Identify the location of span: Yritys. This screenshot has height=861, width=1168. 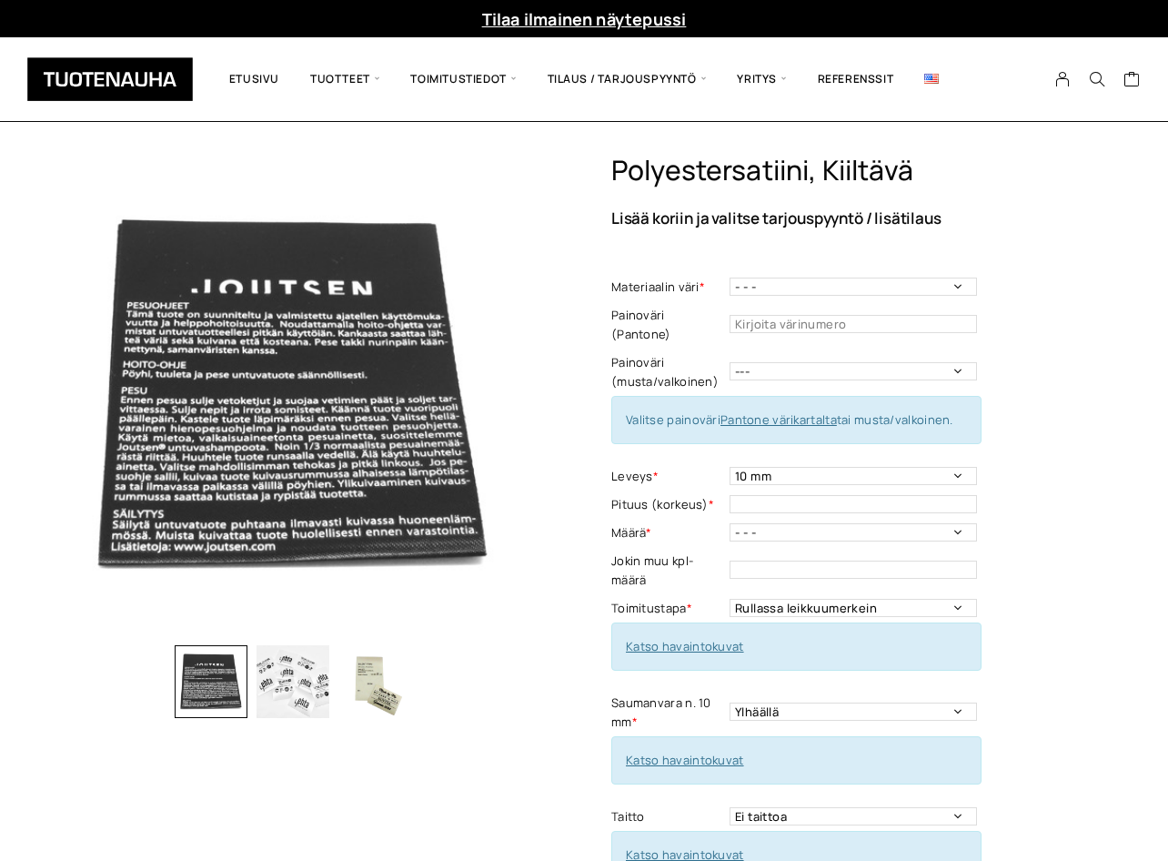
(762, 79).